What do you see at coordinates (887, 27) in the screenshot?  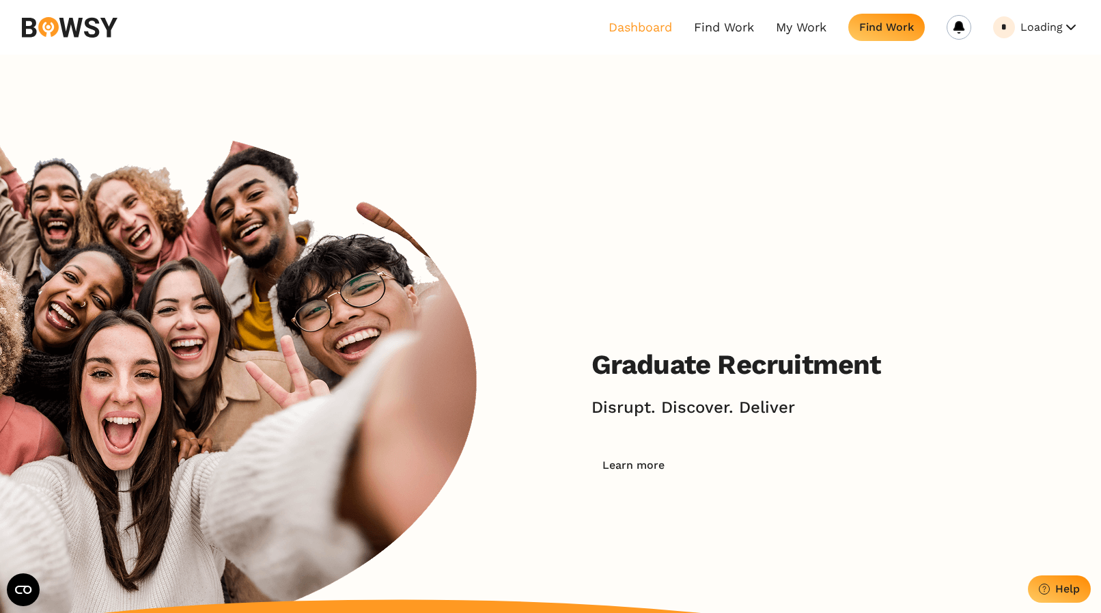 I see `button: Find Work` at bounding box center [887, 27].